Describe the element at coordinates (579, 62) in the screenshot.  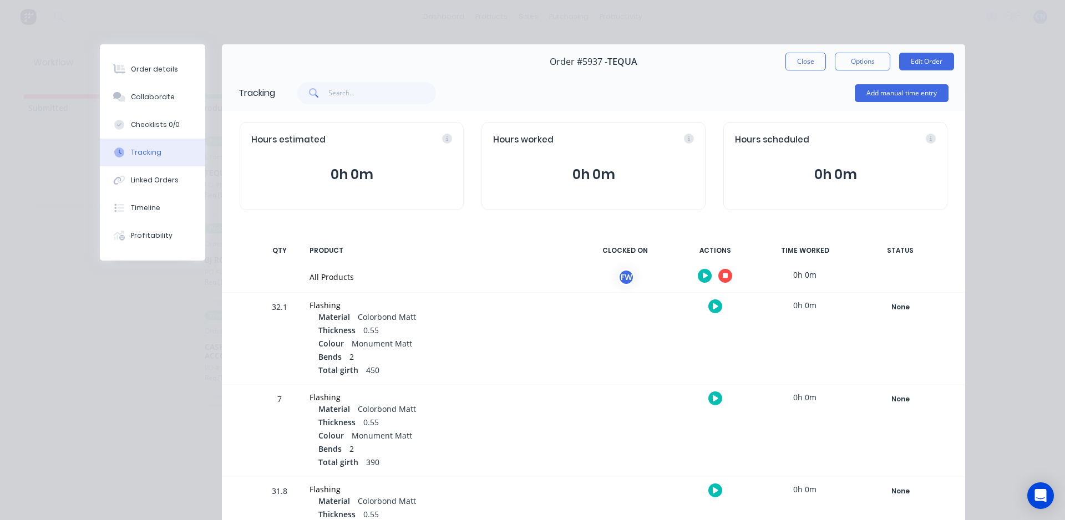
I see `span: Order #5937 -` at that location.